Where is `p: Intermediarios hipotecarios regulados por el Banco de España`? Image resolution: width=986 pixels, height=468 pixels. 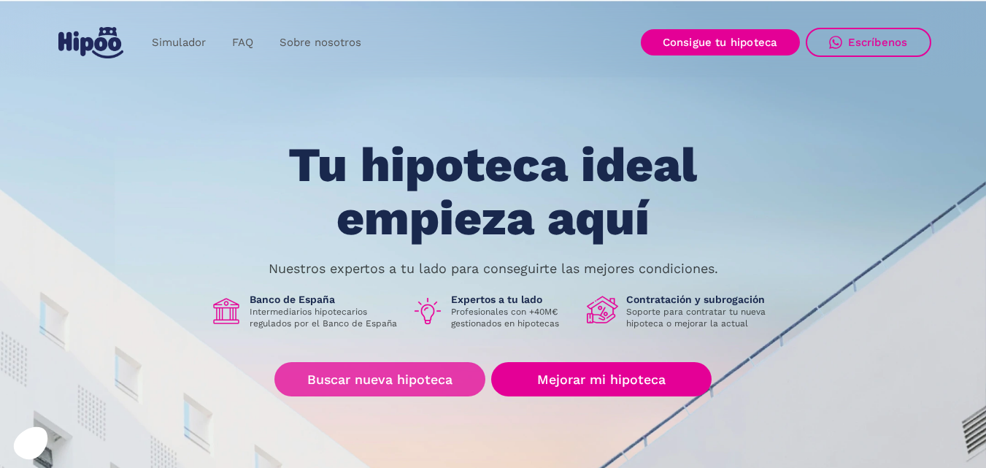 p: Intermediarios hipotecarios regulados por el Banco de España is located at coordinates (325, 317).